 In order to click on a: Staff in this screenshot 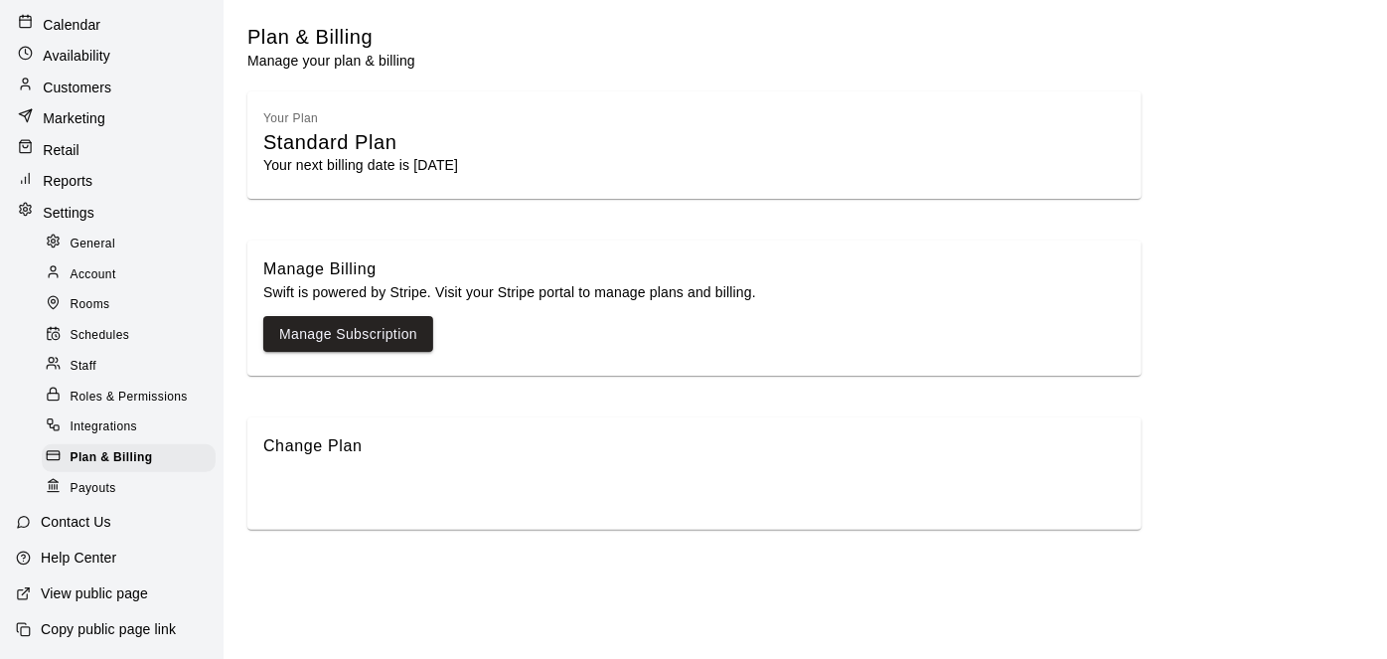, I will do `click(132, 366)`.